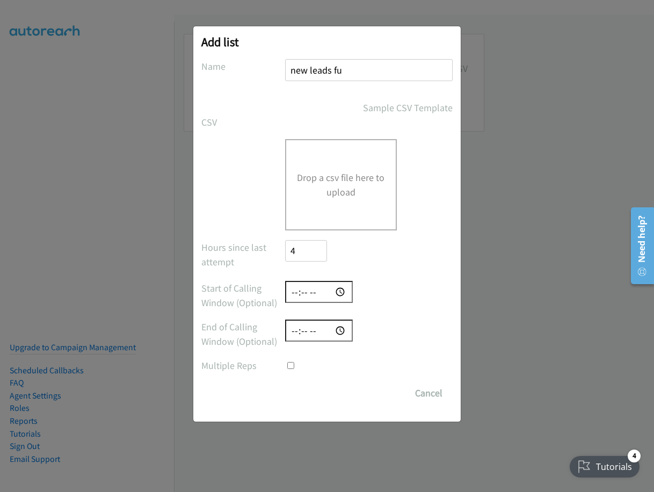 This screenshot has width=654, height=492. Describe the element at coordinates (71, 11) in the screenshot. I see `upt-list-badge: 4` at that location.